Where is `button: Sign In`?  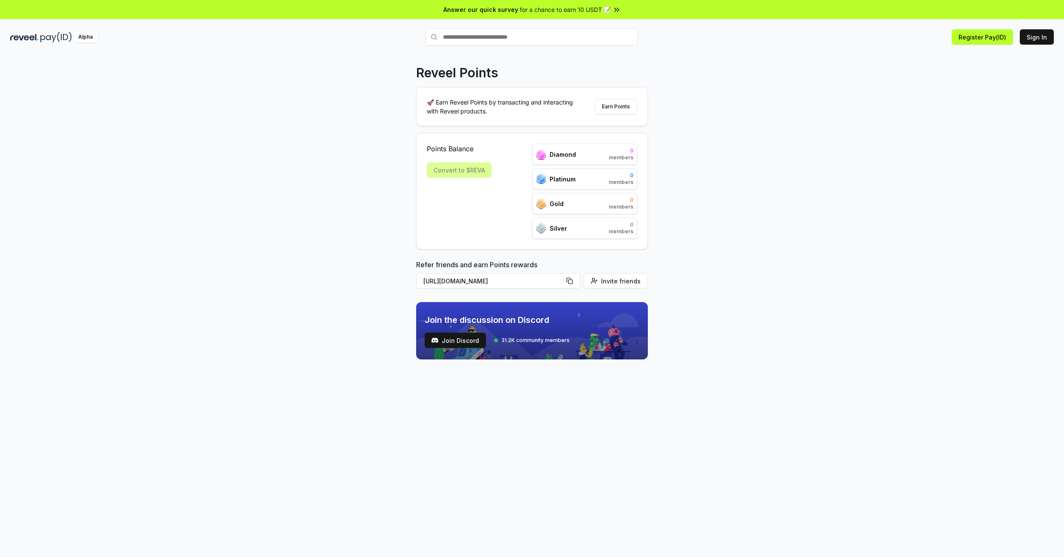 button: Sign In is located at coordinates (1037, 37).